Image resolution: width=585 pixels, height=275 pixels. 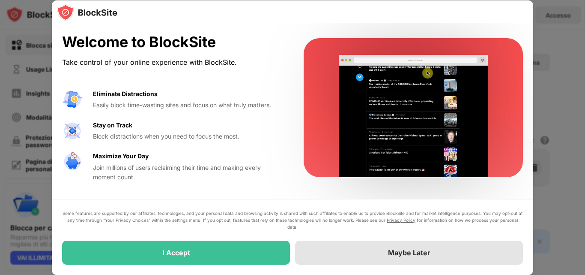 What do you see at coordinates (72, 99) in the screenshot?
I see `img: value-avoid-distractions.svg` at bounding box center [72, 99].